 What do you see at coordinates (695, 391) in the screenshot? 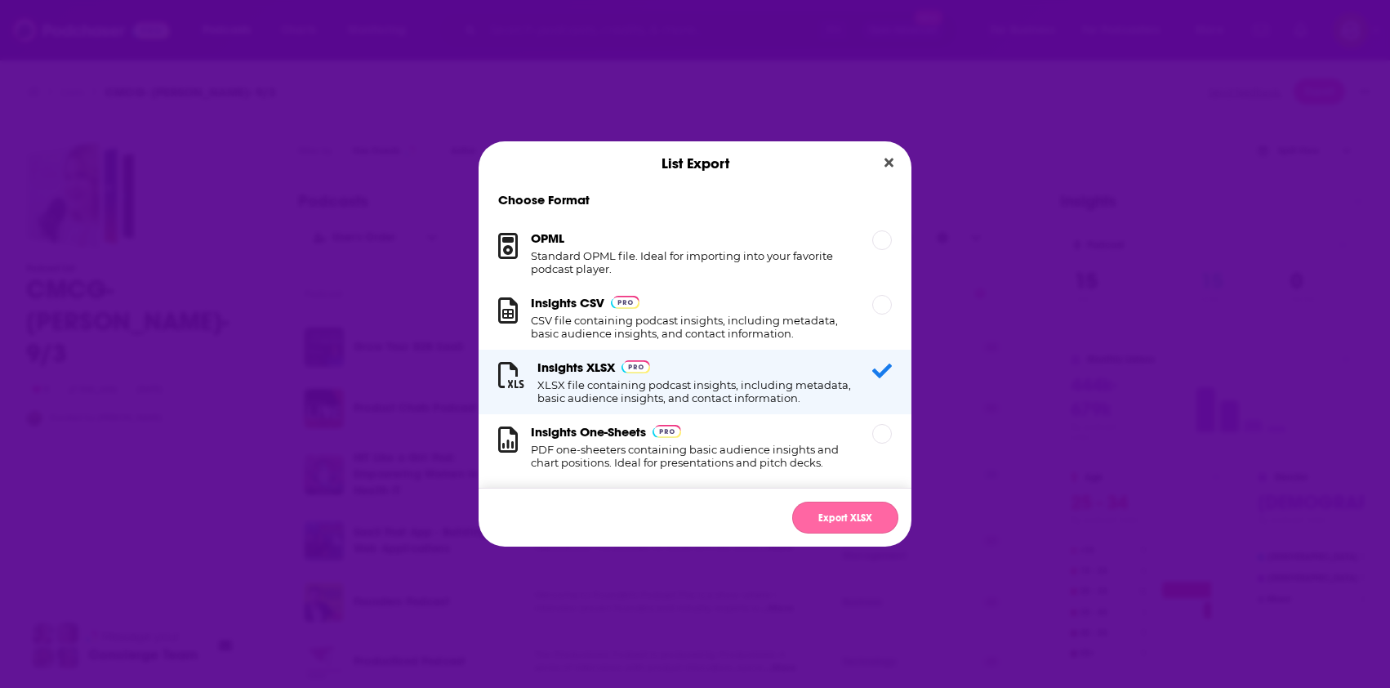
I see `h1: XLSX file containing podcast insights, including metadata, basic audience insights, and contact i...` at bounding box center [695, 391].